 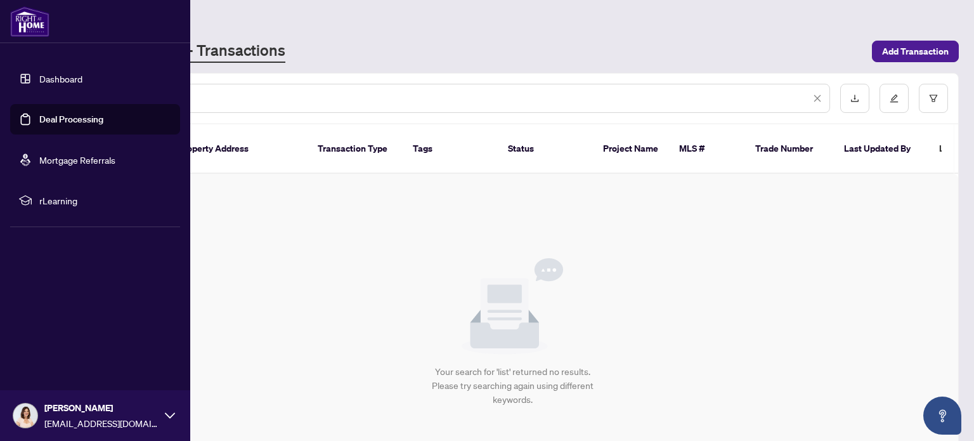 What do you see at coordinates (631, 149) in the screenshot?
I see `th: Project Name` at bounding box center [631, 149].